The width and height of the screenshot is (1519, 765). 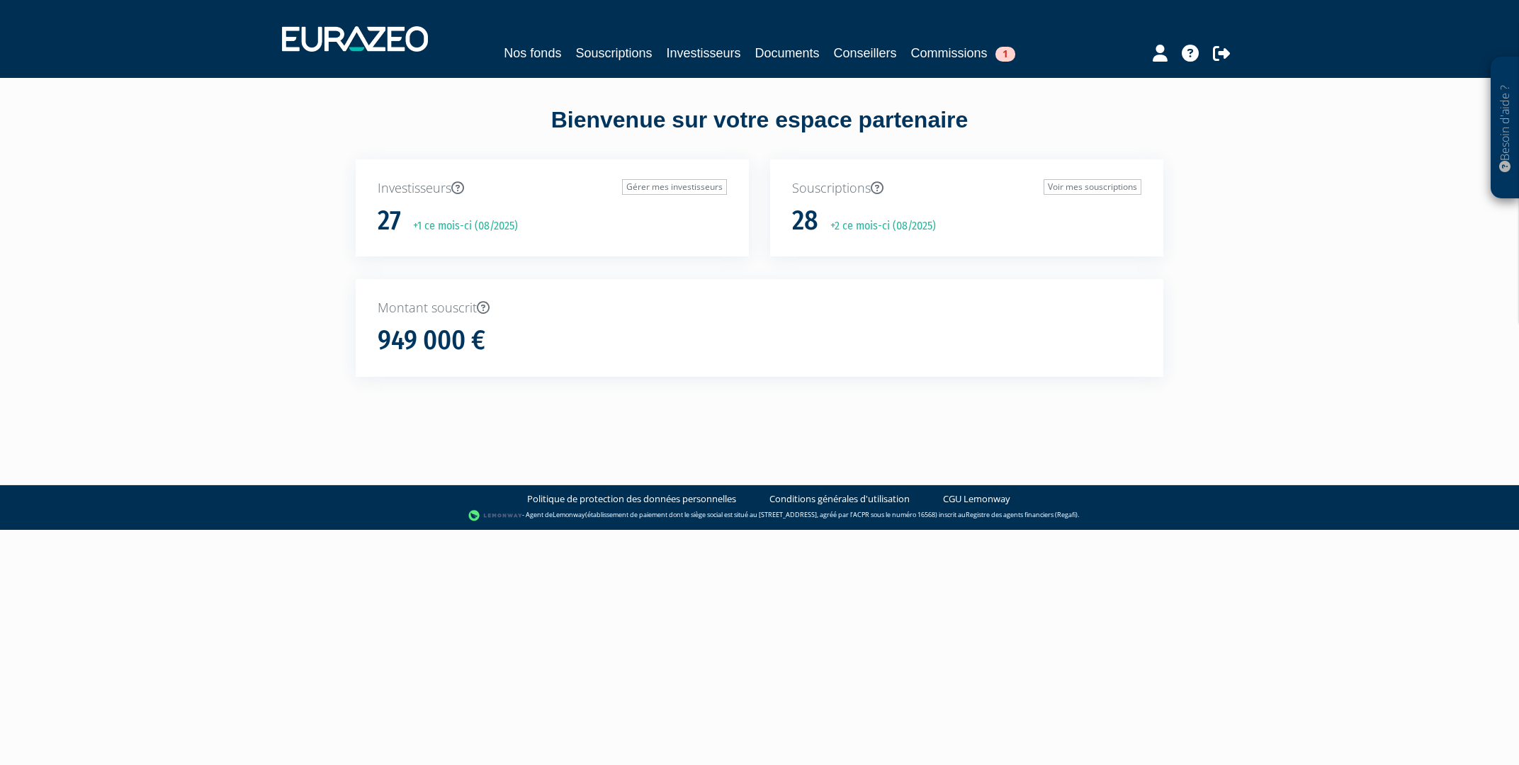 What do you see at coordinates (759, 132) in the screenshot?
I see `div: Bienvenue sur votre espace partenaire` at bounding box center [759, 132].